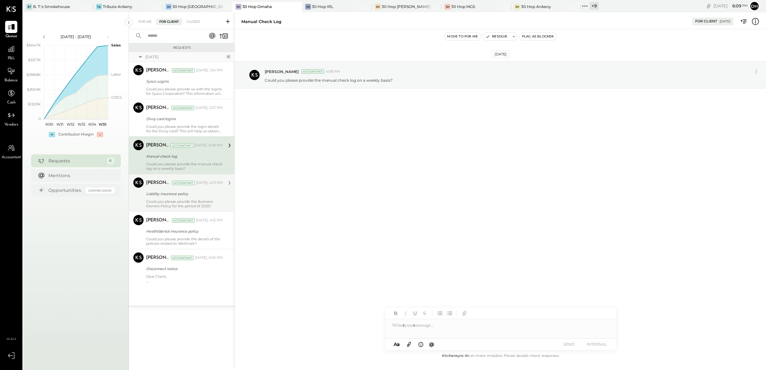 This screenshot has width=766, height=370. What do you see at coordinates (92, 124) in the screenshot?
I see `text: W34` at bounding box center [92, 124].